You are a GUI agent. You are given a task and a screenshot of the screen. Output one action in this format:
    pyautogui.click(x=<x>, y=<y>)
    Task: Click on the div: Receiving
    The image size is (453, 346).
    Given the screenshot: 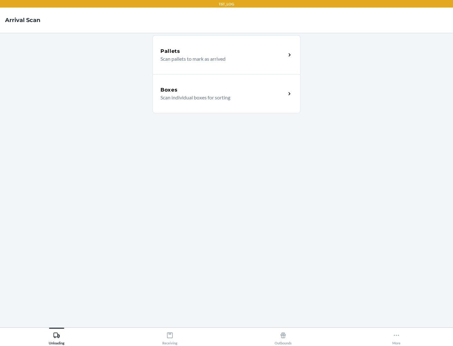 What is the action you would take?
    pyautogui.click(x=170, y=337)
    